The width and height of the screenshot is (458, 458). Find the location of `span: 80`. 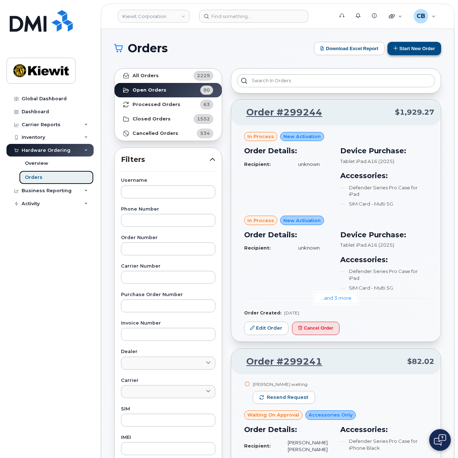

span: 80 is located at coordinates (207, 90).